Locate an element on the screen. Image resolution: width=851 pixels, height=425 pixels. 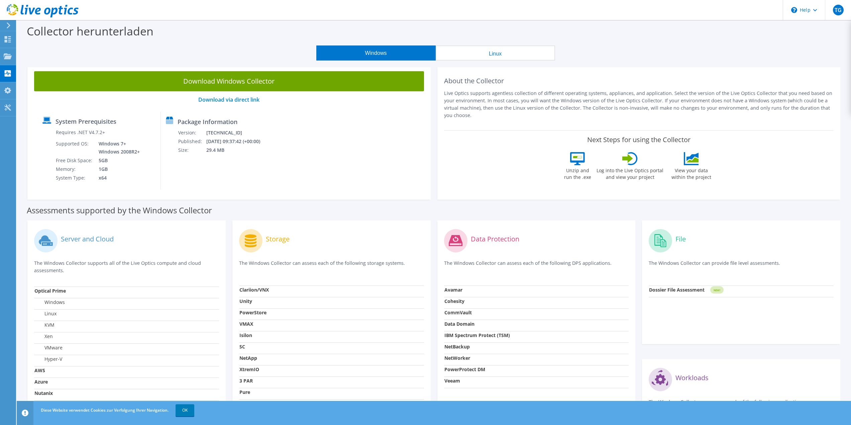
label: View your data within the project is located at coordinates (691, 173).